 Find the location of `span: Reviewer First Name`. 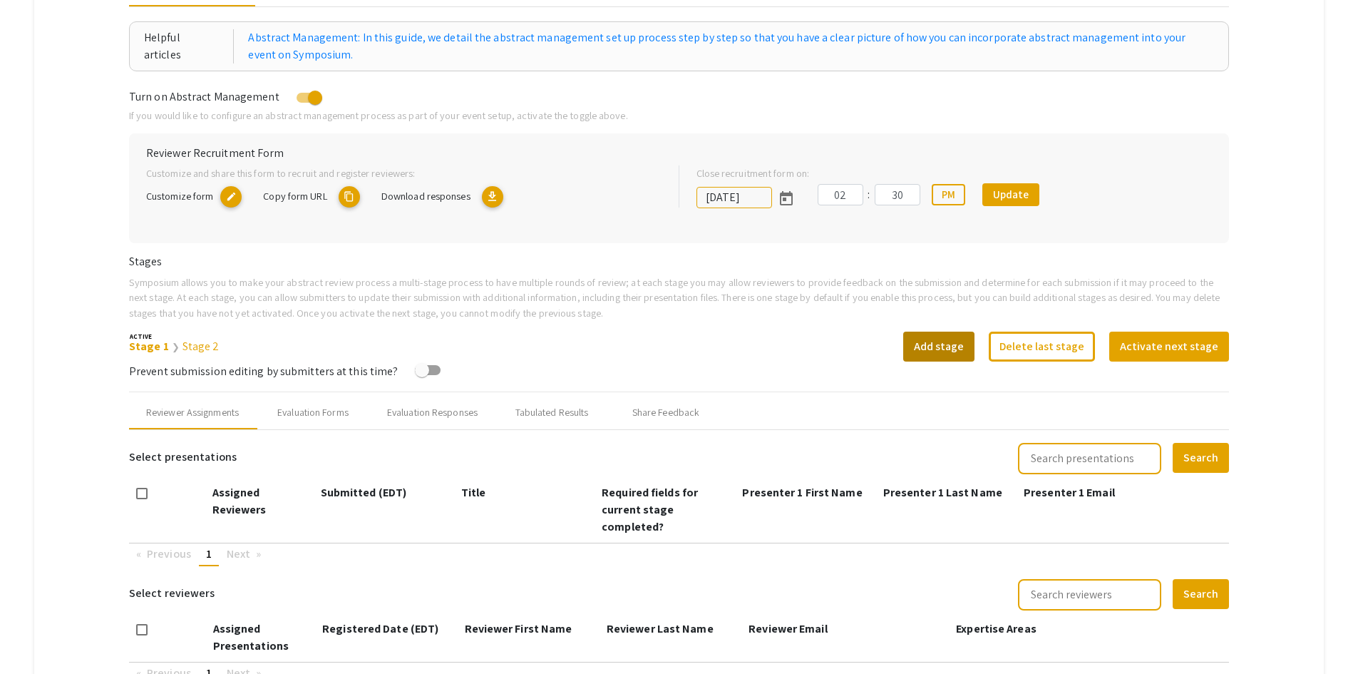

span: Reviewer First Name is located at coordinates (518, 628).